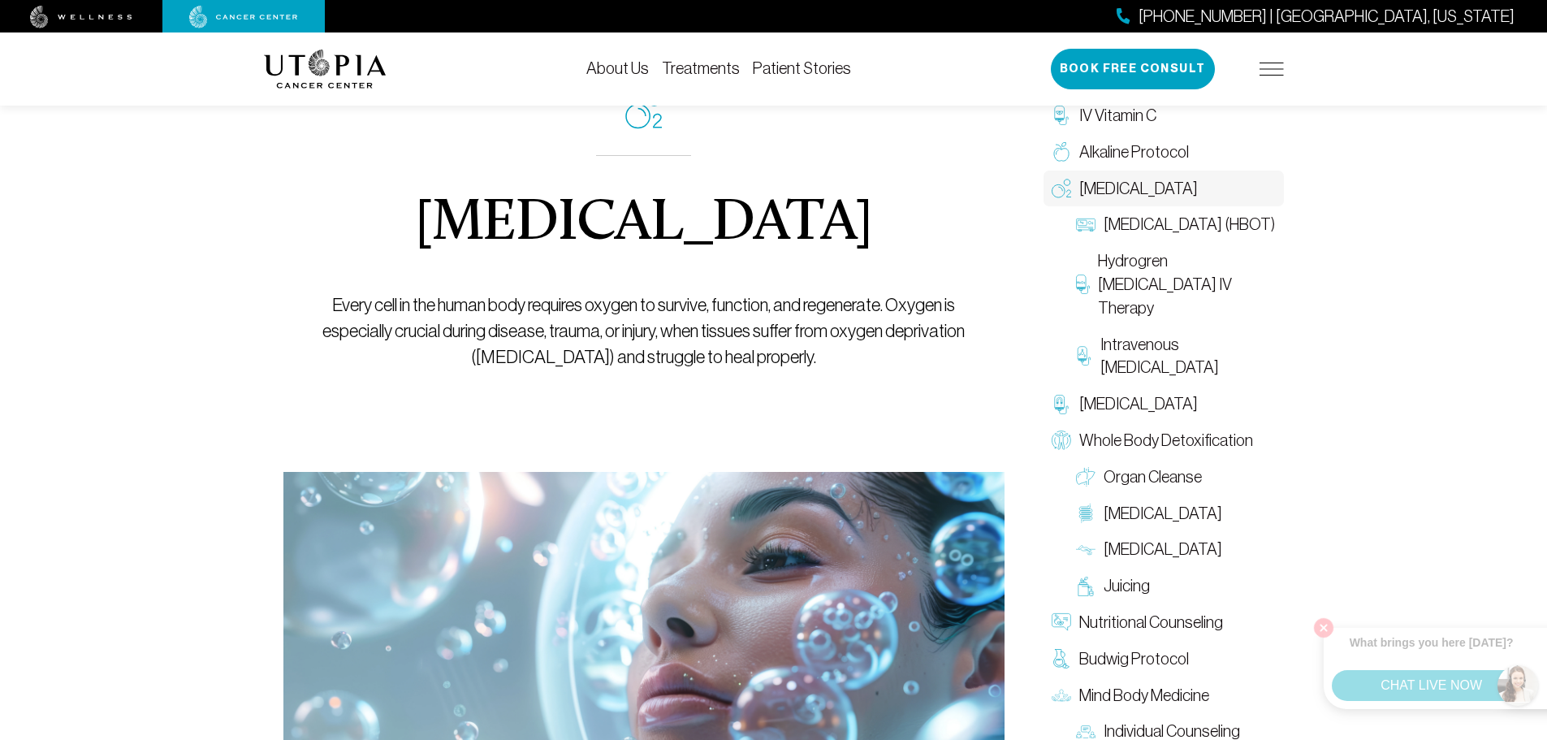 Image resolution: width=1547 pixels, height=740 pixels. Describe the element at coordinates (1152, 477) in the screenshot. I see `span: Organ Cleanse` at that location.